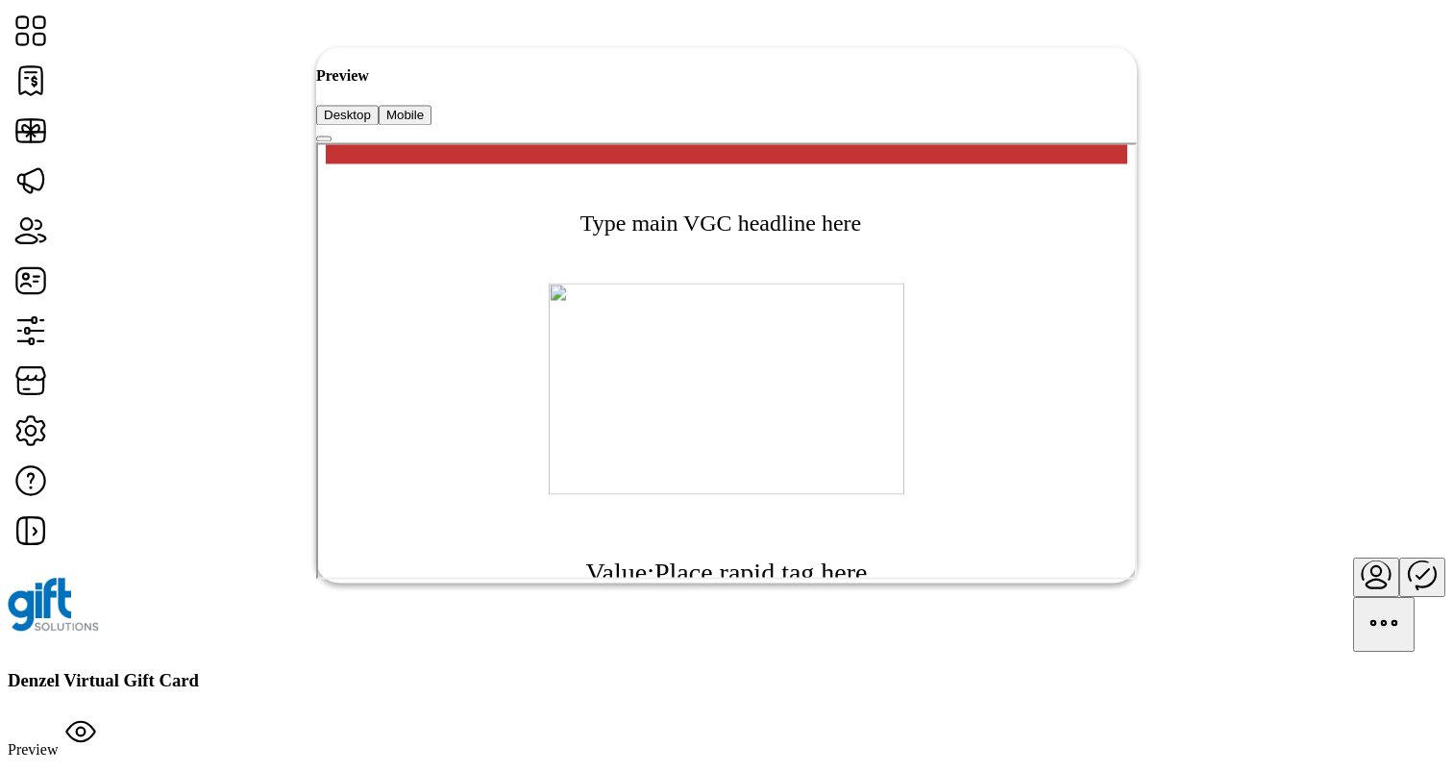  I want to click on img: logo, so click(53, 604).